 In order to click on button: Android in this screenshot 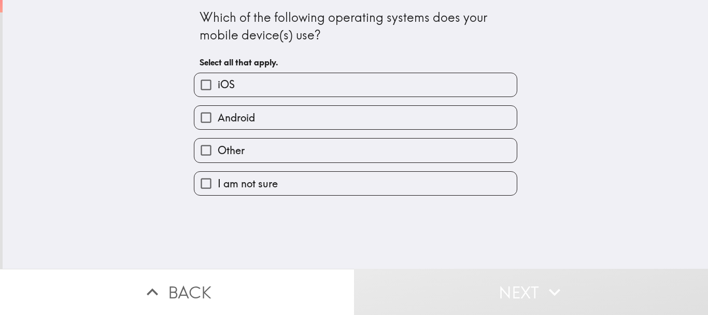, I will do `click(356, 117)`.